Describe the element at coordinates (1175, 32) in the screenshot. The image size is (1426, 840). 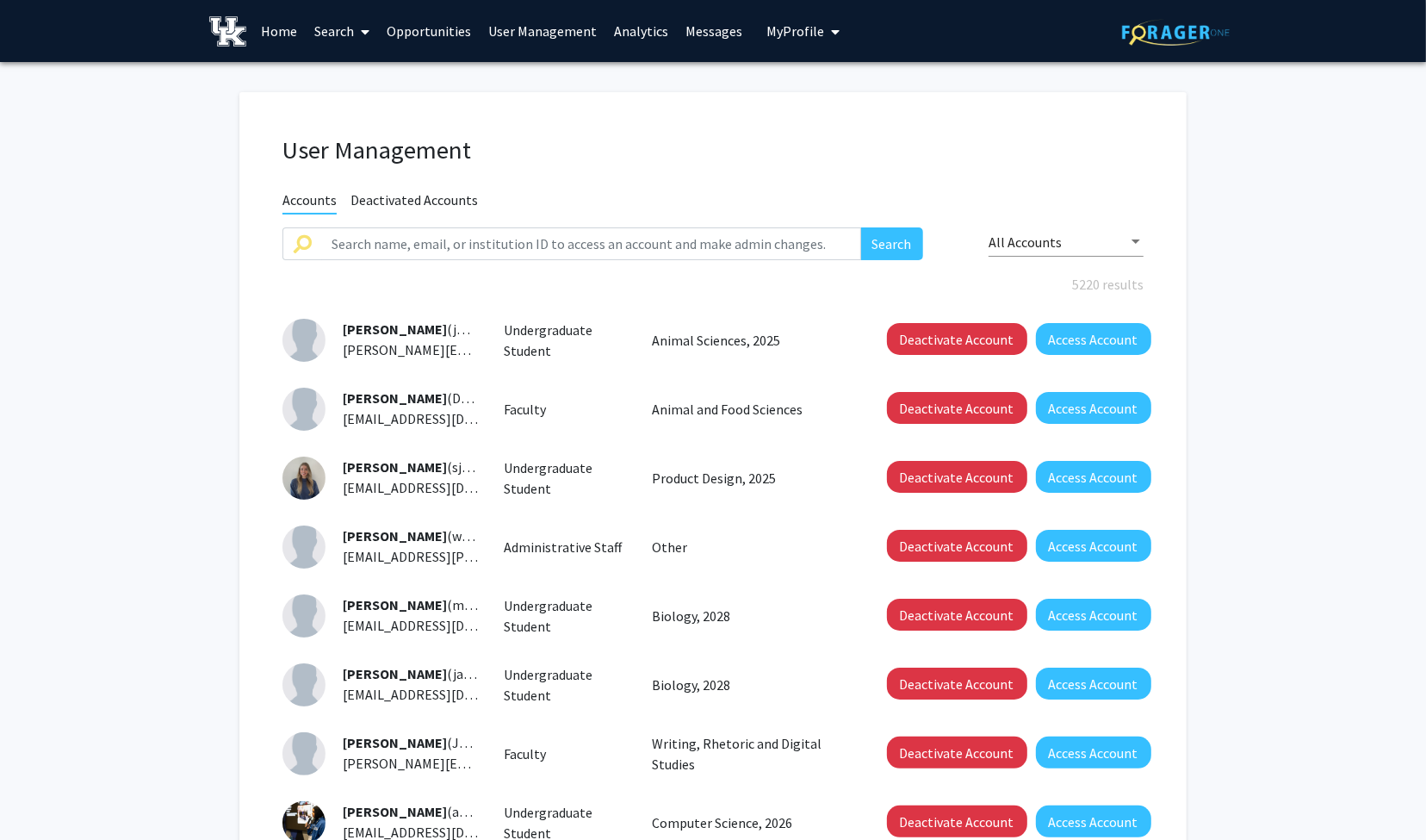
I see `img: ForagerOne Logo` at that location.